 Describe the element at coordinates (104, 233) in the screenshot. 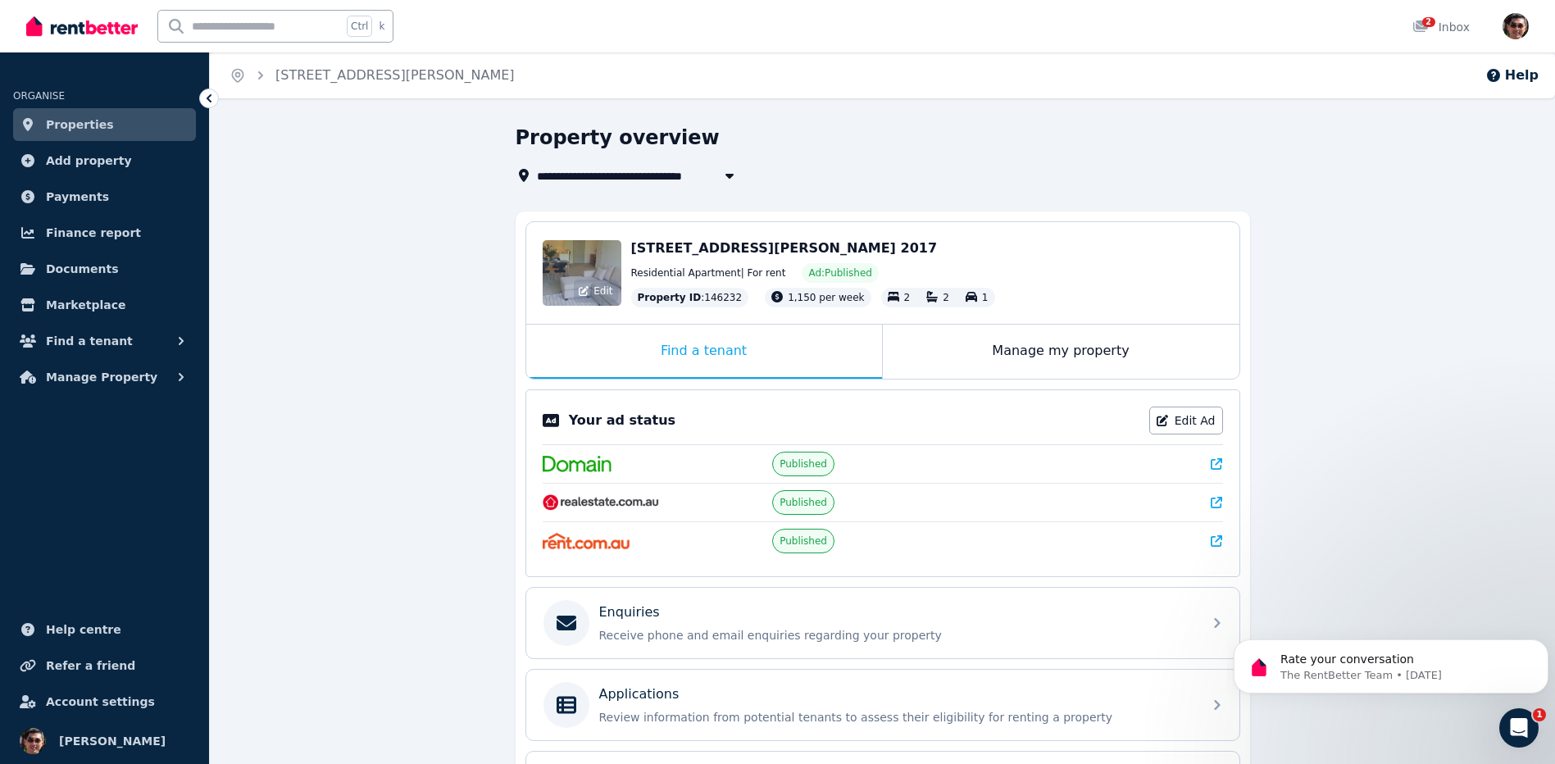

I see `a: Finance report` at that location.